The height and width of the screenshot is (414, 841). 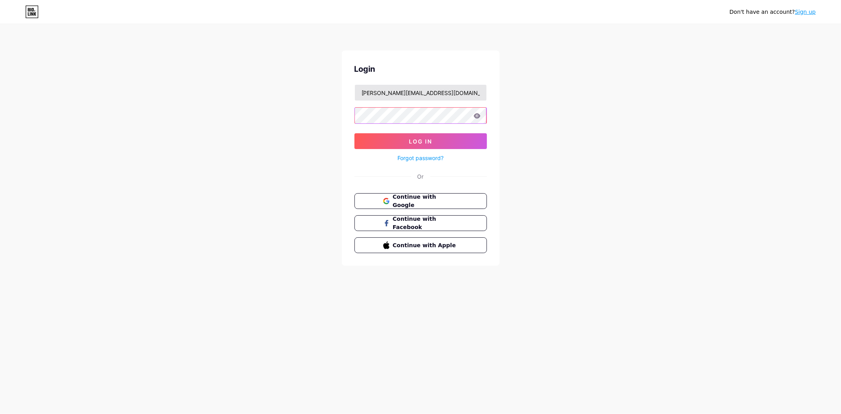 What do you see at coordinates (421, 93) in the screenshot?
I see `input: Username` at bounding box center [421, 93].